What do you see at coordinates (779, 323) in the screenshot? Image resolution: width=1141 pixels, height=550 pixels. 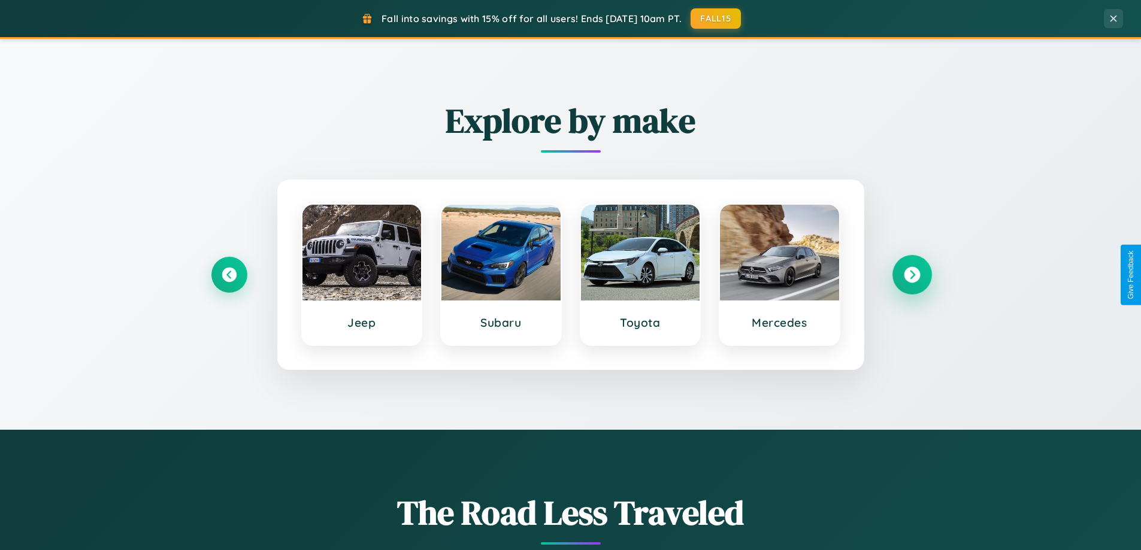 I see `h3: Mercedes` at bounding box center [779, 323].